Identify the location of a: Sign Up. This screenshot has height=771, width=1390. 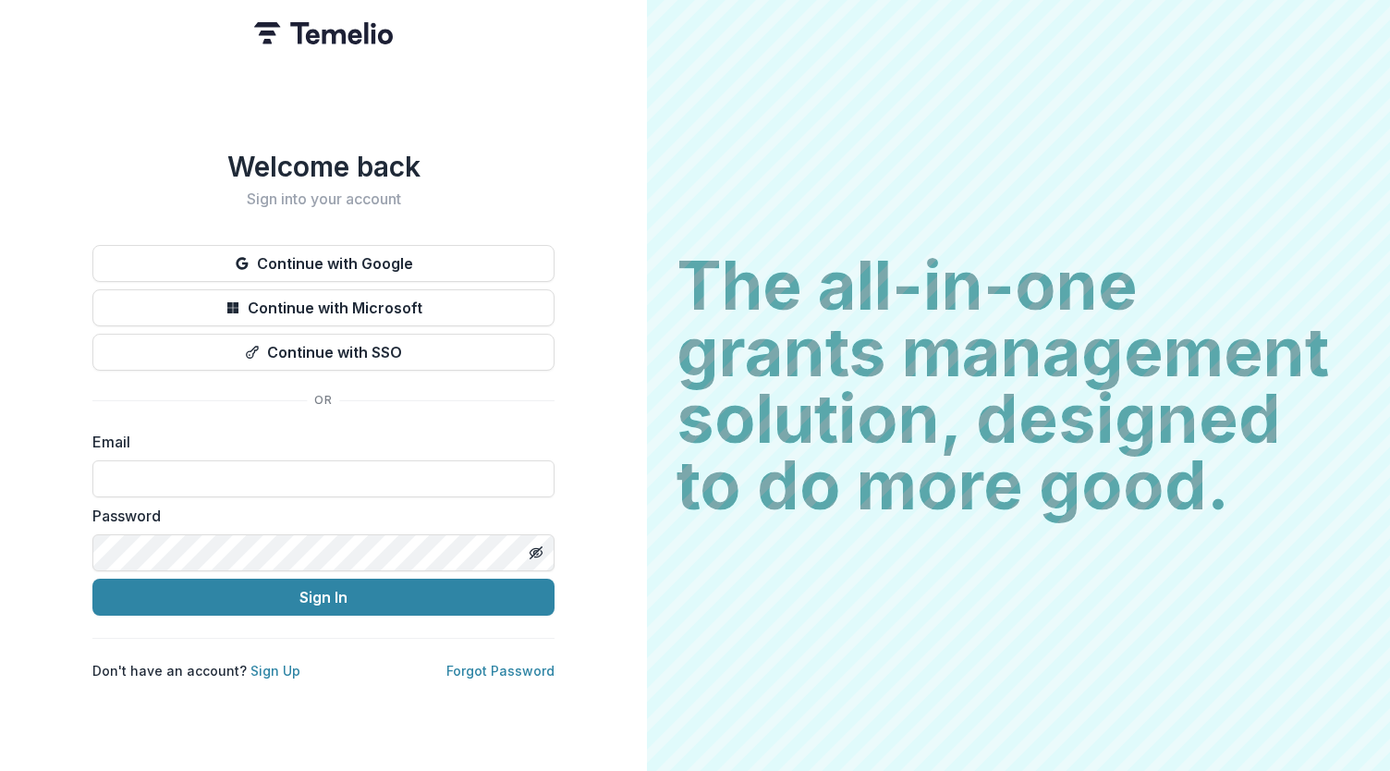
(275, 670).